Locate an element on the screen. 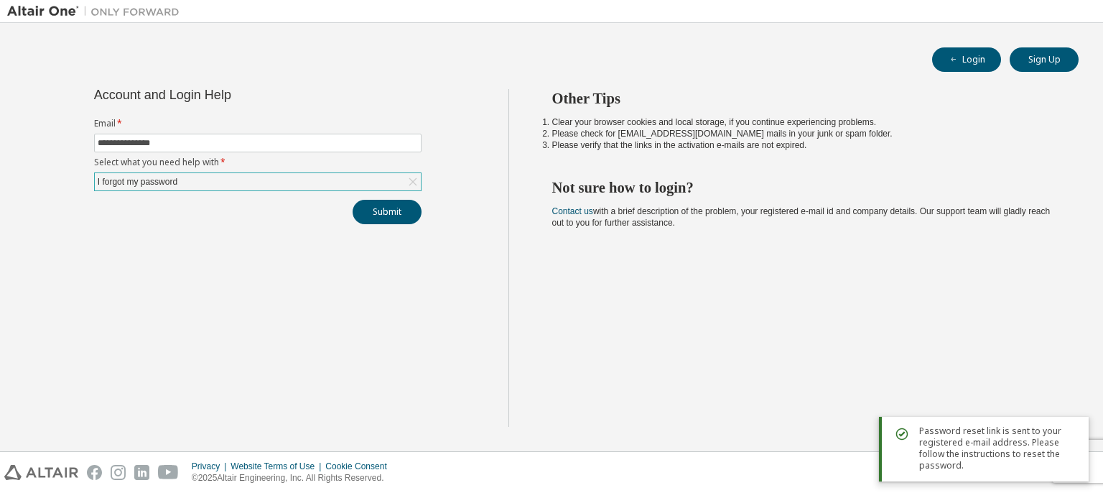 The height and width of the screenshot is (493, 1103). li: Clear your browser cookies and local storage, if you continue experiencing problems. is located at coordinates (803, 122).